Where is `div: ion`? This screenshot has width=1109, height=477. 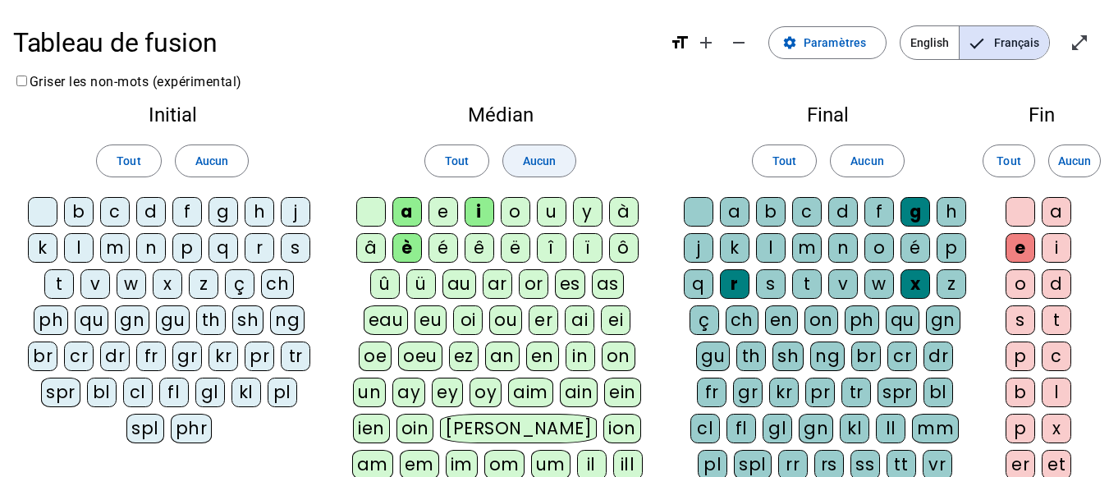 div: ion is located at coordinates (622, 429).